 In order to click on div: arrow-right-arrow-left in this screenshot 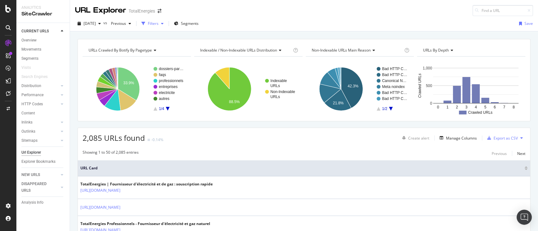, I will do `click(159, 11)`.